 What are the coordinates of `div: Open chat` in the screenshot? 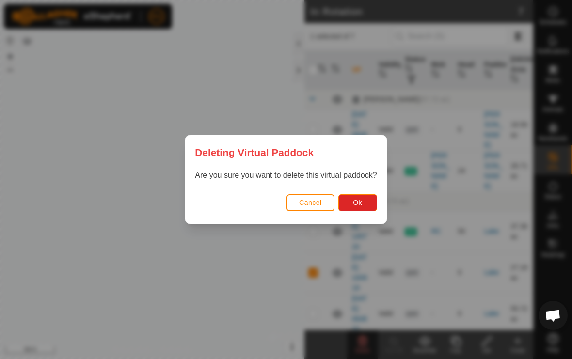 It's located at (553, 316).